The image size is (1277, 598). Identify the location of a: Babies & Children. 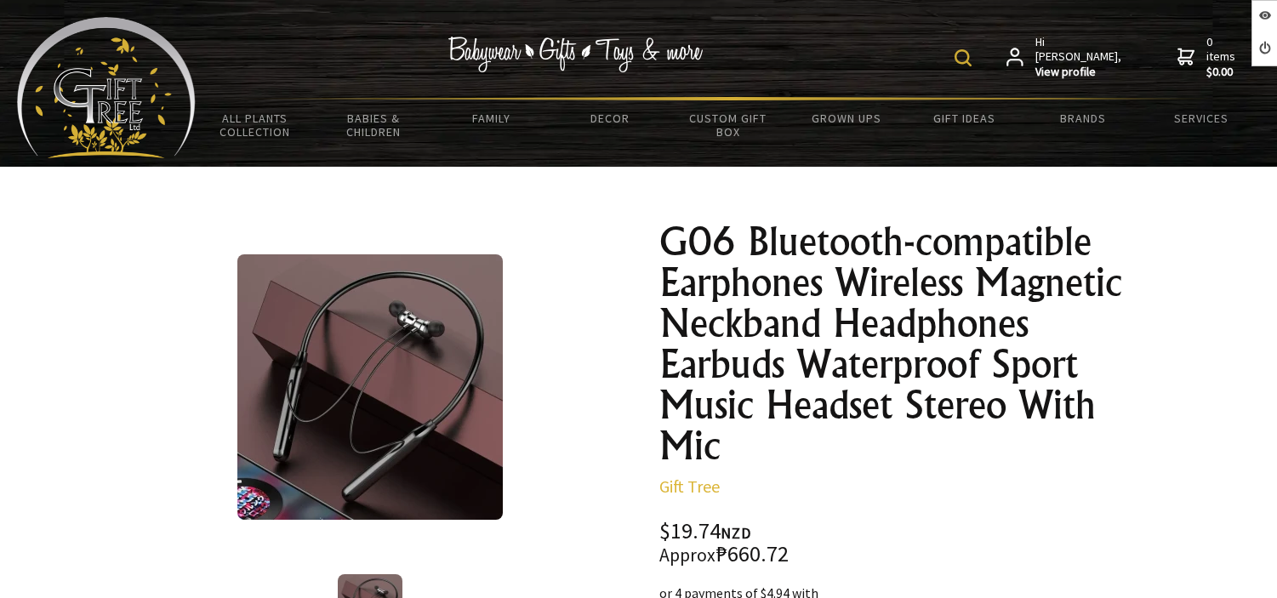
(373, 125).